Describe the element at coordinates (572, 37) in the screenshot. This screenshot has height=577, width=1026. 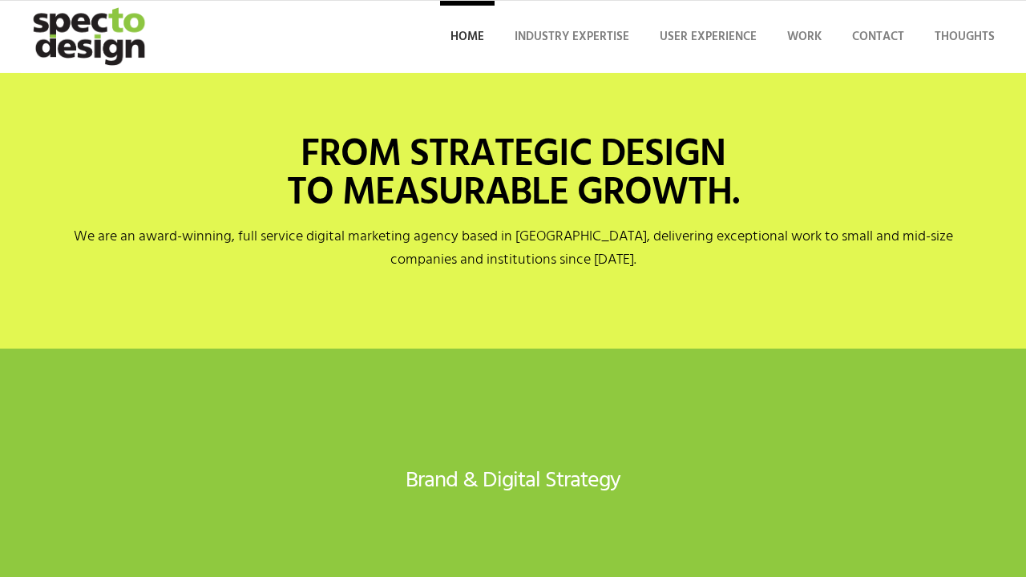
I see `span: Industry Expertise` at that location.